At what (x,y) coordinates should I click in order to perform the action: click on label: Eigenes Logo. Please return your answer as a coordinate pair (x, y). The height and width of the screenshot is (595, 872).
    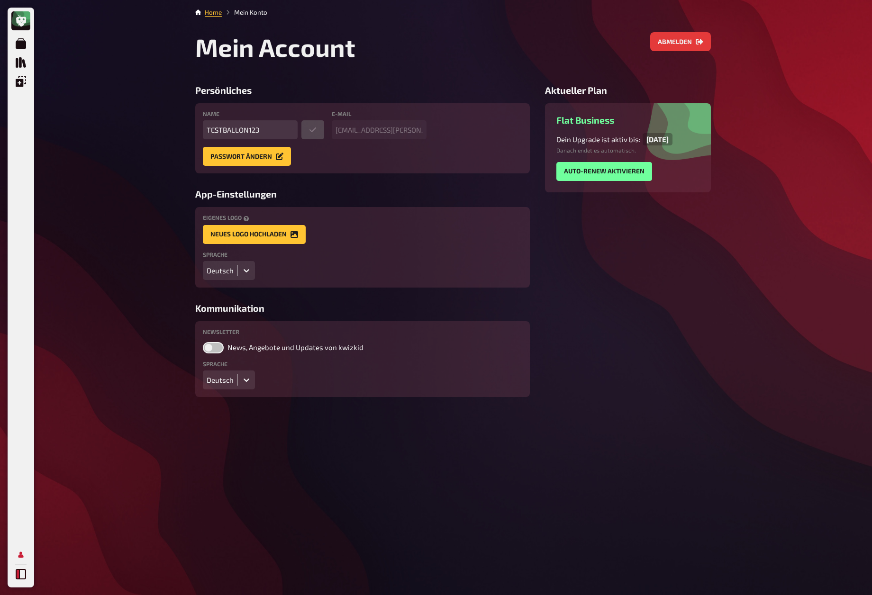
    Looking at the image, I should click on (362, 217).